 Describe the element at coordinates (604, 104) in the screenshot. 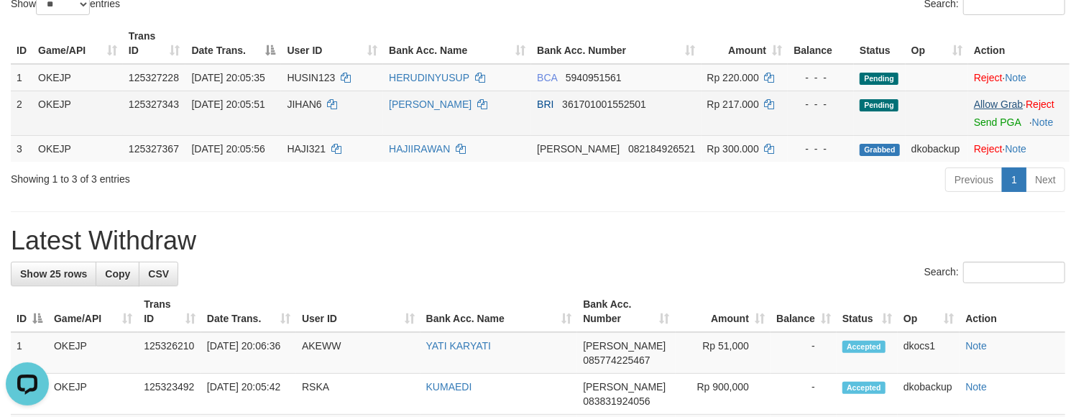

I see `span: Copy 361701001552501 to clipboard` at that location.